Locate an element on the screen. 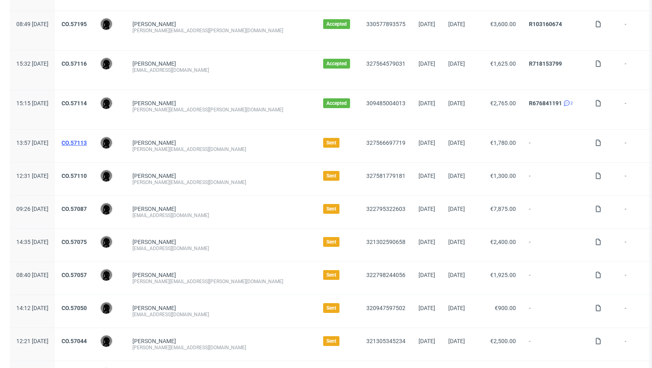 The height and width of the screenshot is (368, 652). span: €1,625.00 is located at coordinates (503, 64).